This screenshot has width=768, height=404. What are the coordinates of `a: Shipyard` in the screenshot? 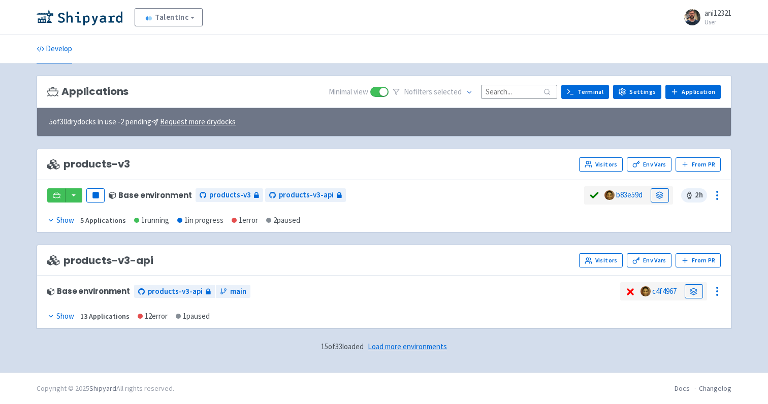 It's located at (103, 389).